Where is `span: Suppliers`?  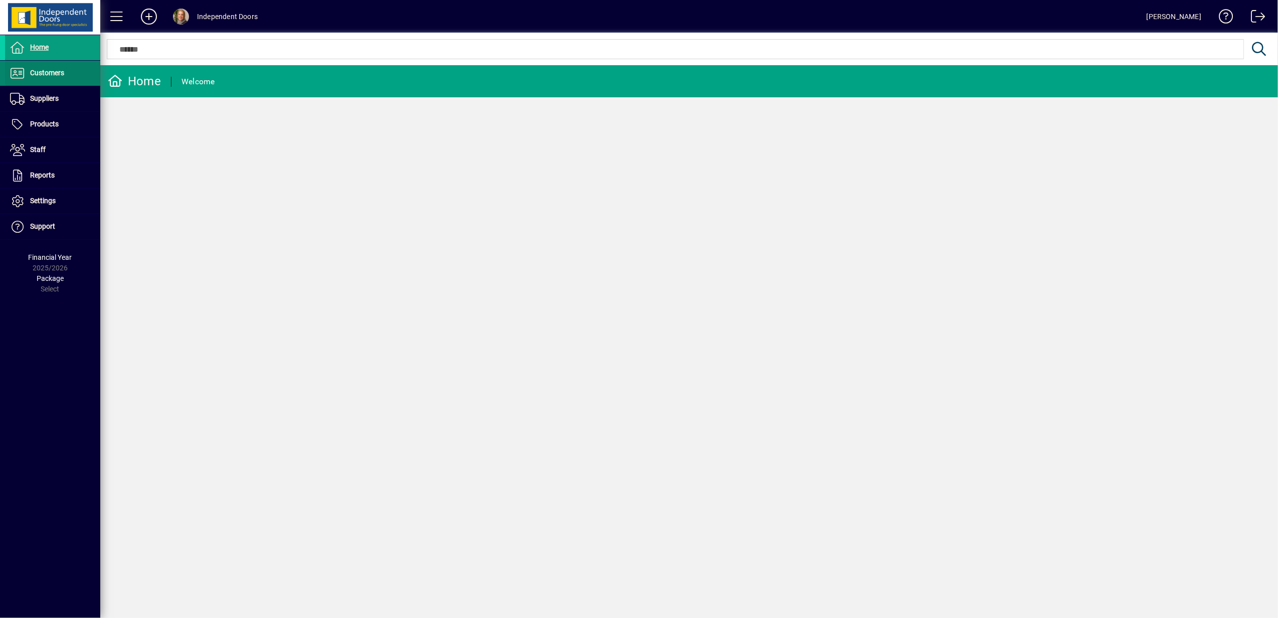
span: Suppliers is located at coordinates (44, 98).